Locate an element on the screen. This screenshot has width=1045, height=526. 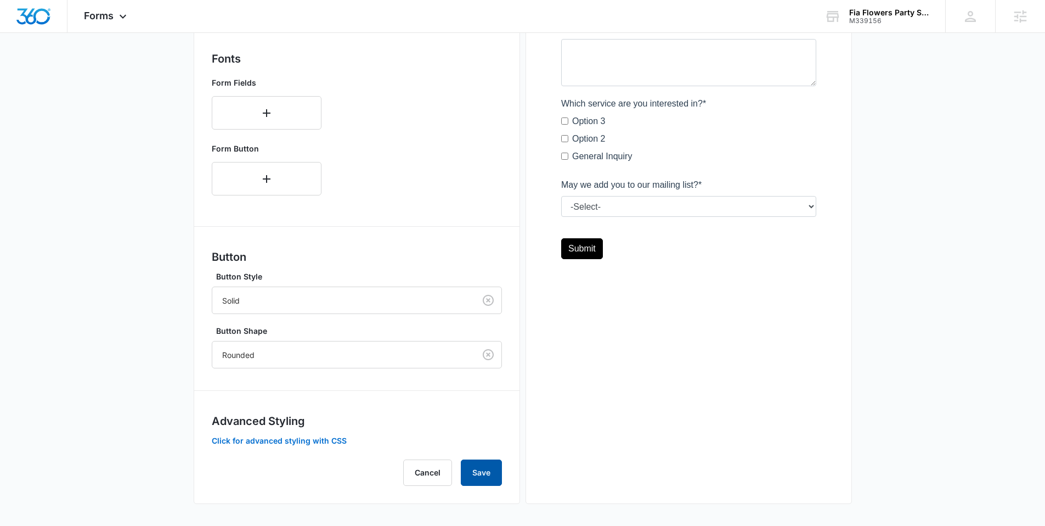
label: General Inquiry is located at coordinates (41, 319).